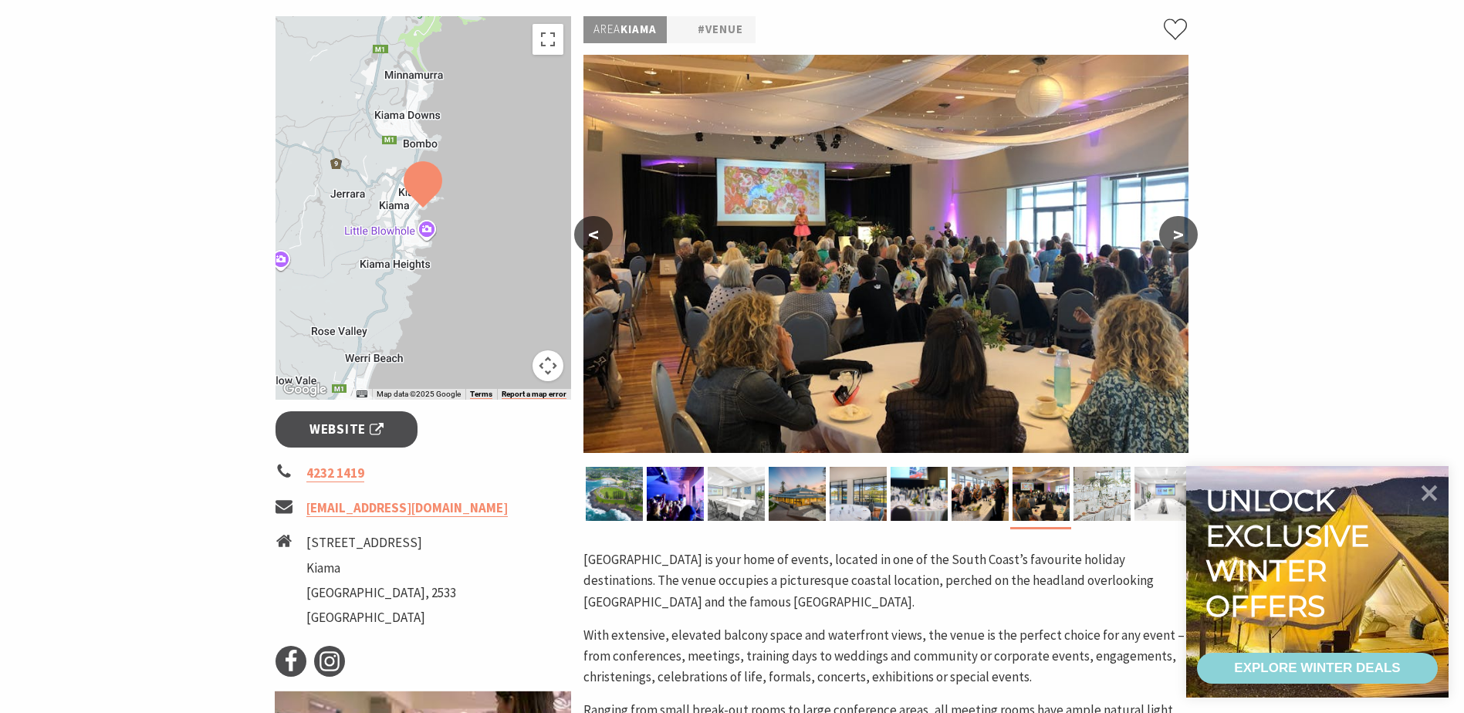  I want to click on a: Terms, so click(481, 394).